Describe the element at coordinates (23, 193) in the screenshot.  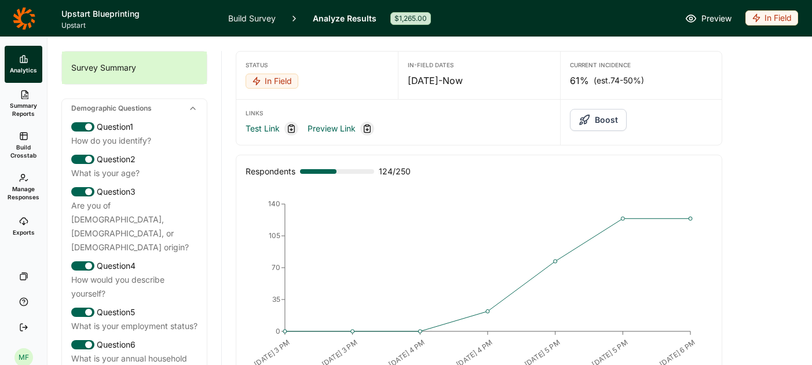
I see `span: Manage Responses` at that location.